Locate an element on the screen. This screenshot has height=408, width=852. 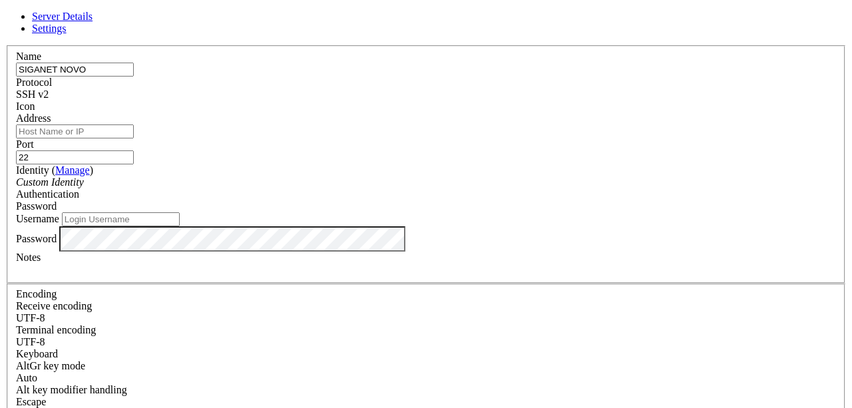
span: Auto is located at coordinates (27, 378).